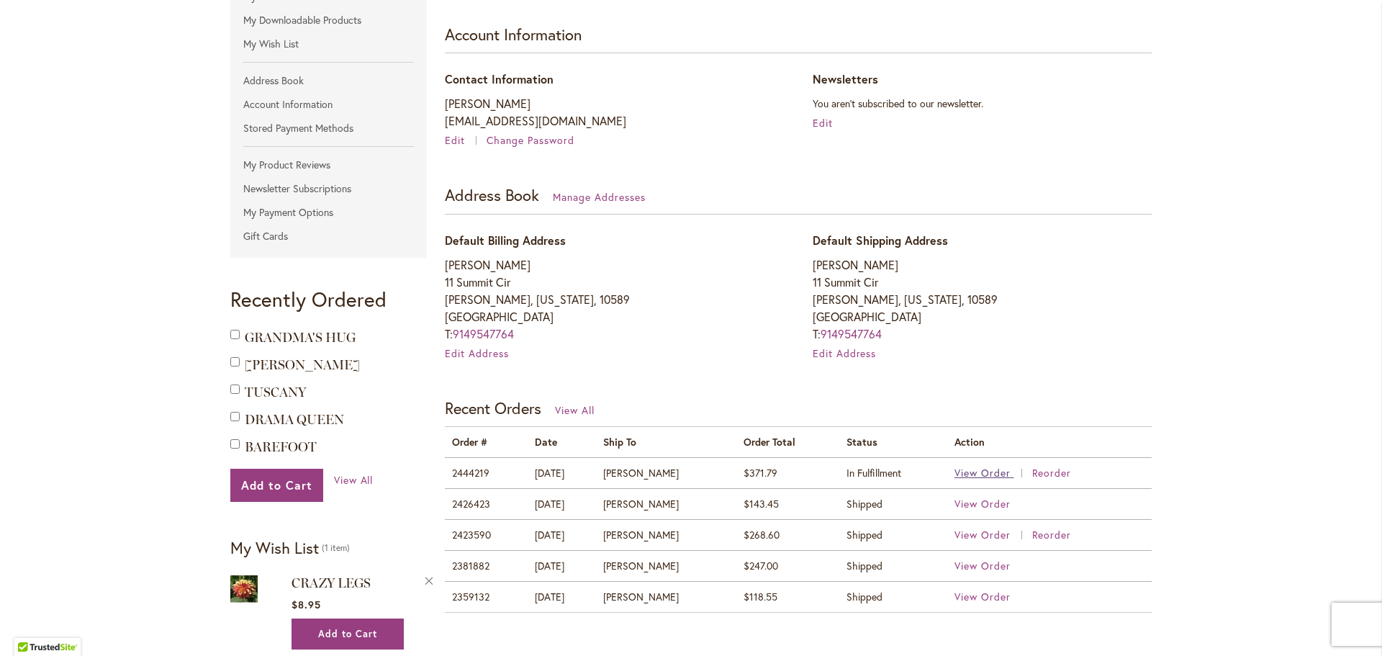  Describe the element at coordinates (348, 633) in the screenshot. I see `button: Add to Cart` at that location.